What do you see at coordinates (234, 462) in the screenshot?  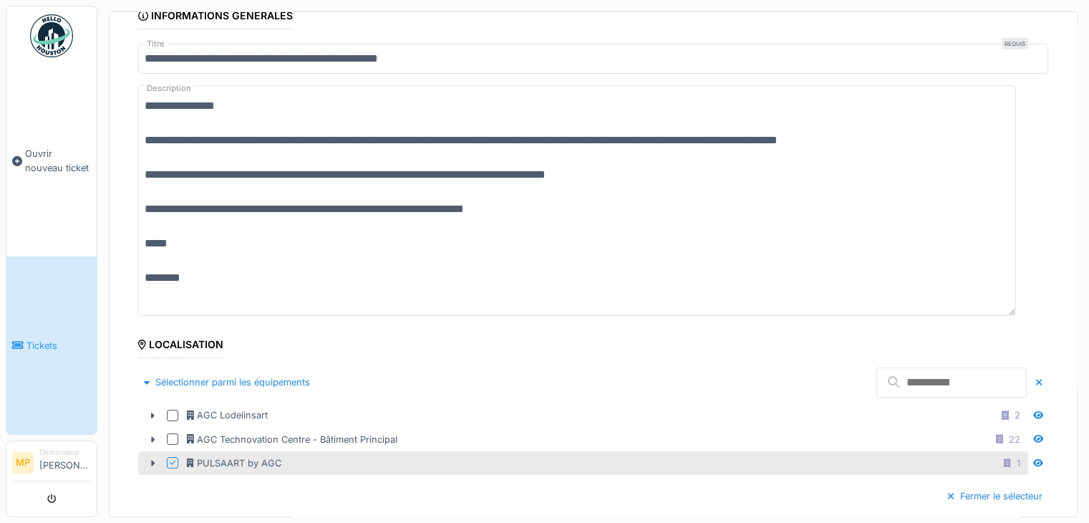 I see `div: PULSAART by AGC` at bounding box center [234, 462].